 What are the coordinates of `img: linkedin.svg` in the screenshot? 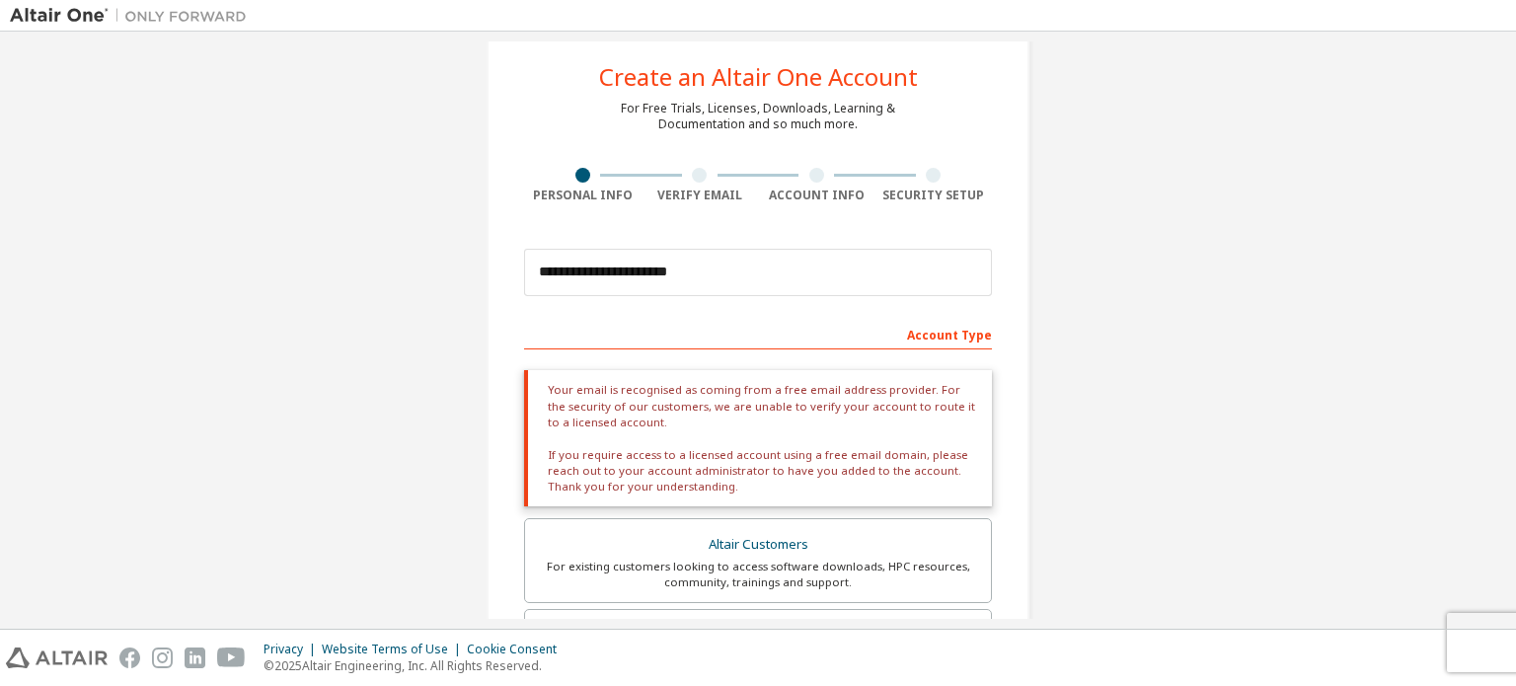 It's located at (194, 657).